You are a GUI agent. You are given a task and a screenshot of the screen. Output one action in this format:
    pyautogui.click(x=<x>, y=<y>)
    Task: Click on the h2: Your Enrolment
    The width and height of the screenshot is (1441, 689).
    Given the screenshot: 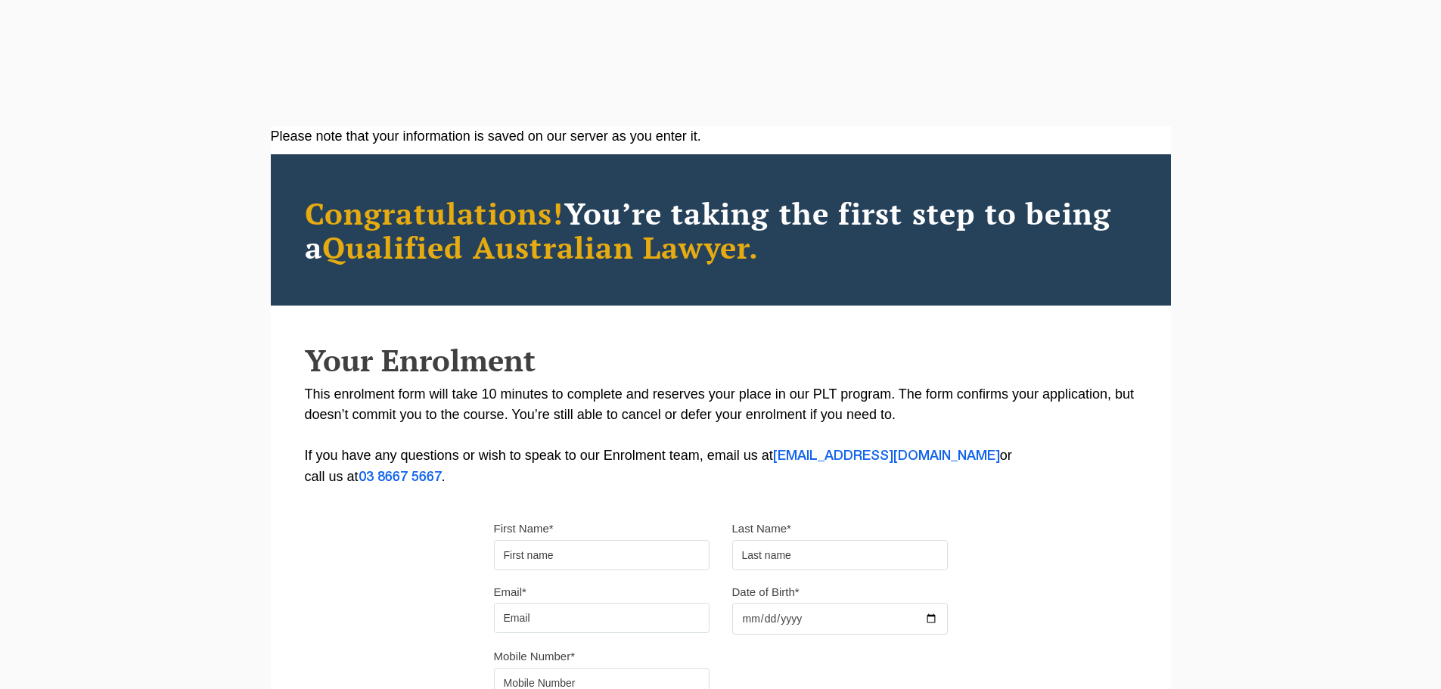 What is the action you would take?
    pyautogui.click(x=721, y=360)
    